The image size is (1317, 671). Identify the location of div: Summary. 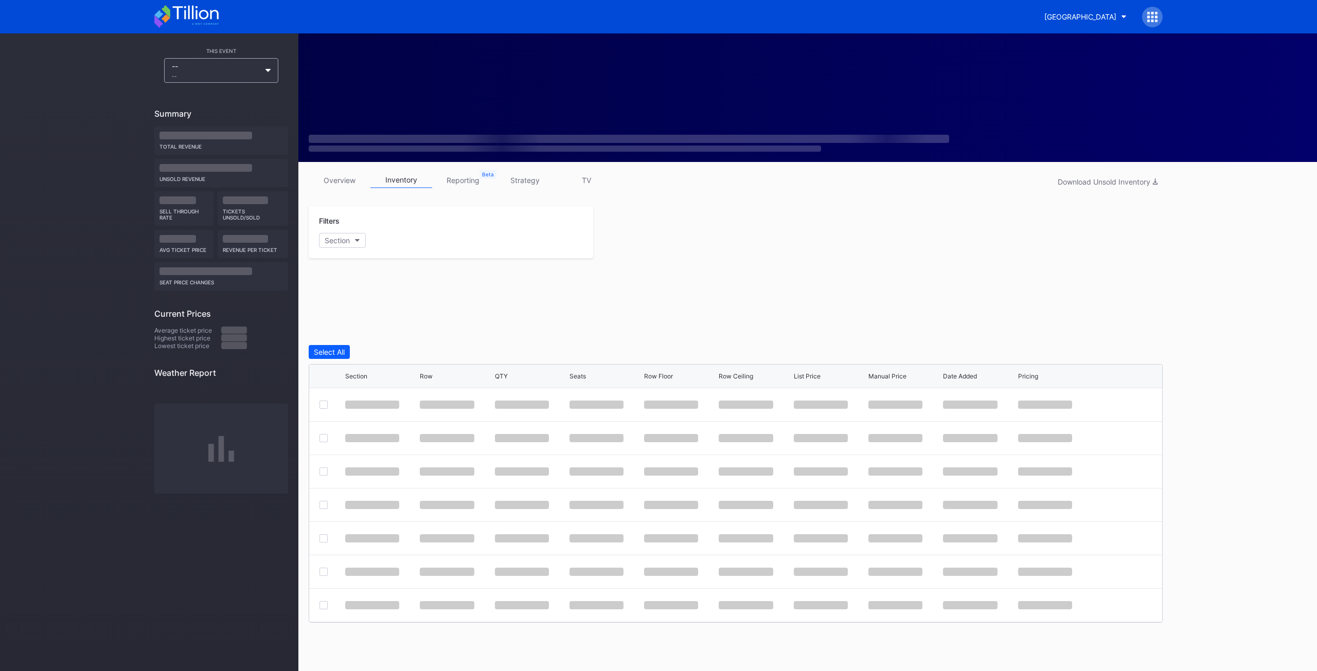
(221, 114).